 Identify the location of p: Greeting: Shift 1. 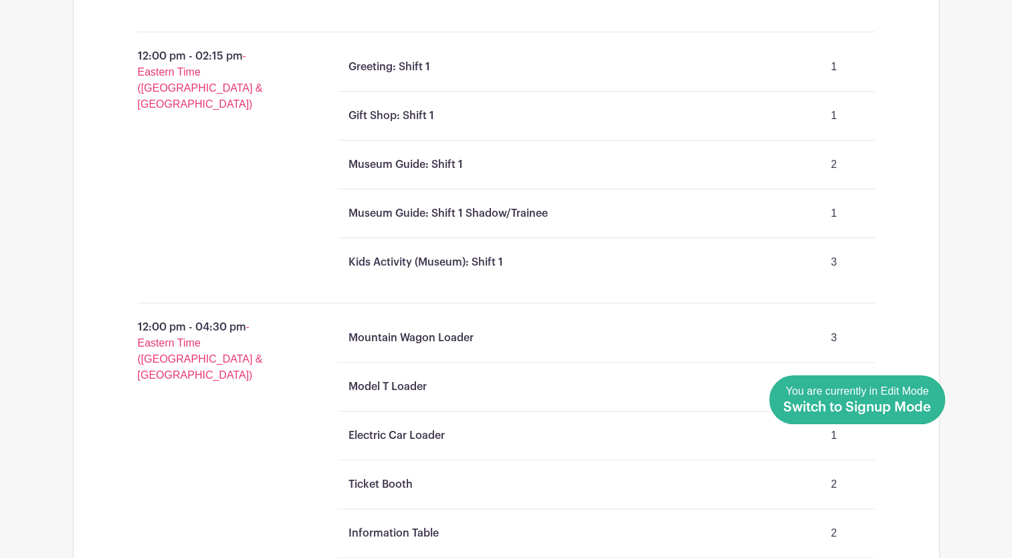
(389, 67).